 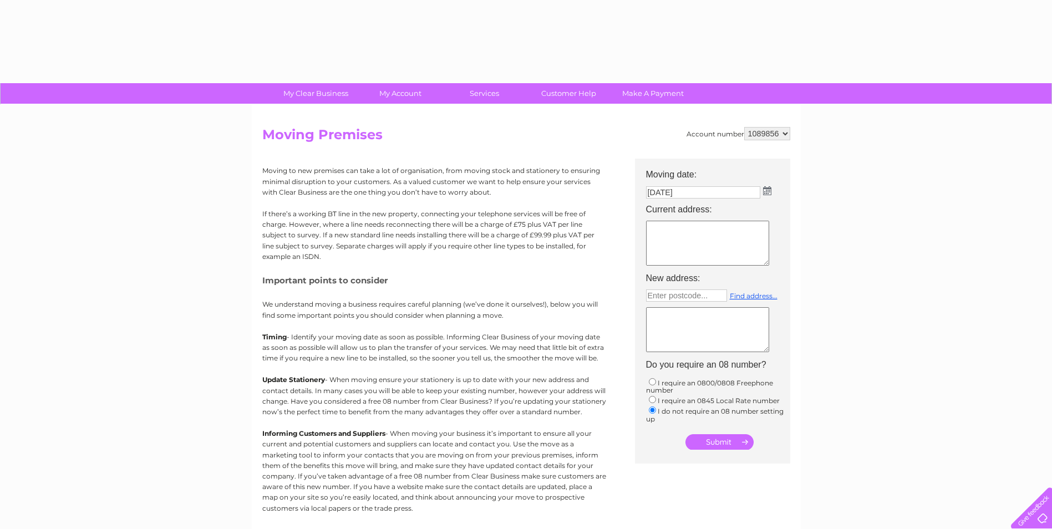 I want to click on p: Moving to new premises can take a lot of organisation, from moving stock and stationery to ensuri..., so click(x=434, y=181).